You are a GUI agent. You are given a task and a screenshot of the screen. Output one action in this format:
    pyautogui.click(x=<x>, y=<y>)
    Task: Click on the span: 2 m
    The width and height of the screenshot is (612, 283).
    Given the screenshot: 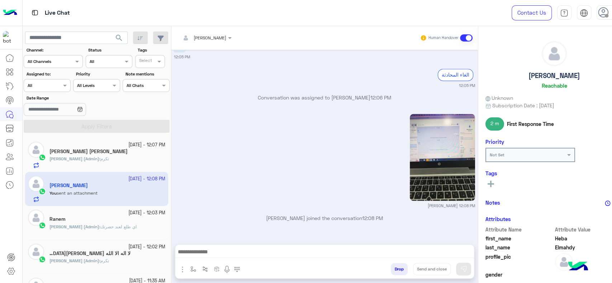 What is the action you would take?
    pyautogui.click(x=495, y=124)
    